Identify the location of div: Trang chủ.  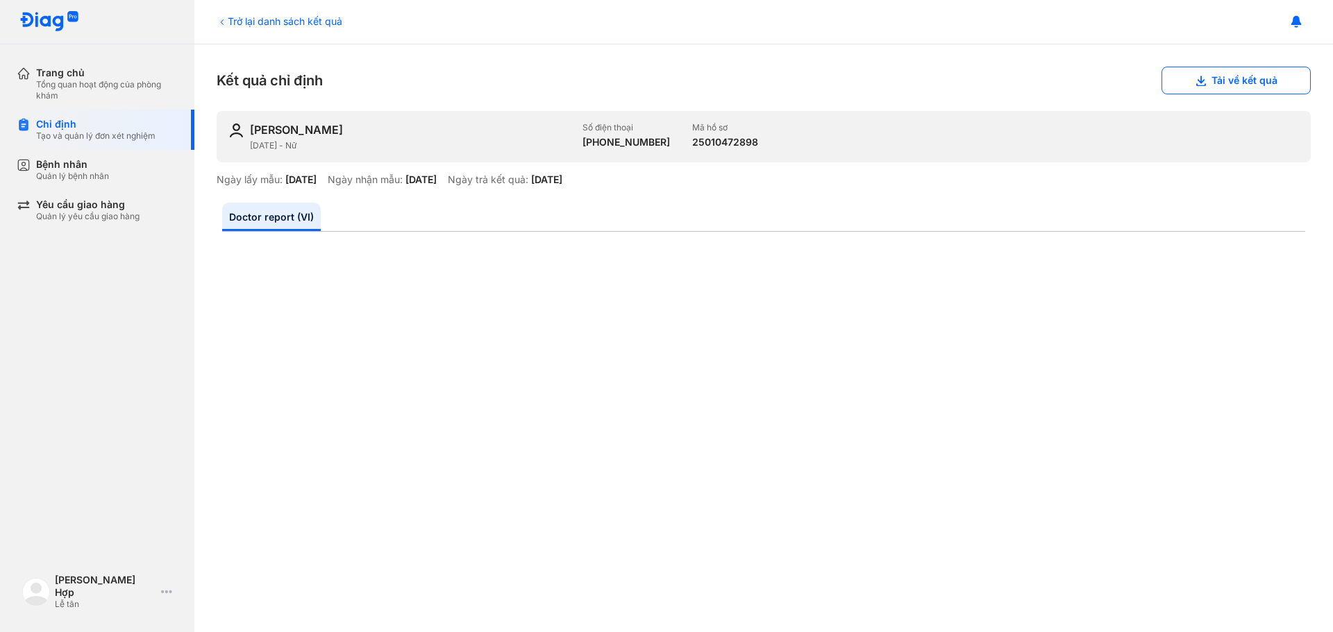
(107, 73).